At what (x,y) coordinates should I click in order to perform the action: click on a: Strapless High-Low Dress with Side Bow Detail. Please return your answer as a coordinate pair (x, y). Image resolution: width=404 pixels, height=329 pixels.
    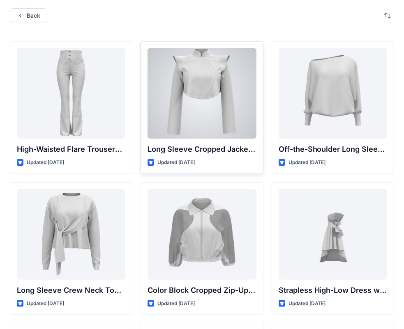
    Looking at the image, I should click on (333, 235).